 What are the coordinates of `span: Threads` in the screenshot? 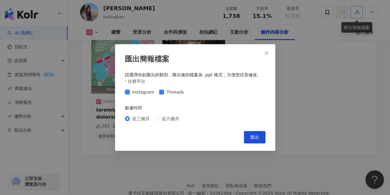 It's located at (175, 92).